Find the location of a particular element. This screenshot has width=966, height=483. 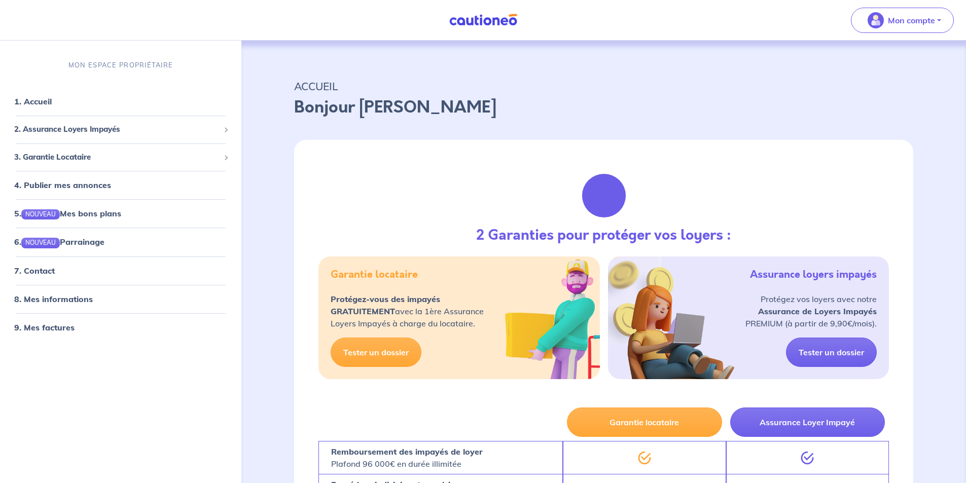

h3: 2 Garanties pour protéger vos loyers : is located at coordinates (603, 236).